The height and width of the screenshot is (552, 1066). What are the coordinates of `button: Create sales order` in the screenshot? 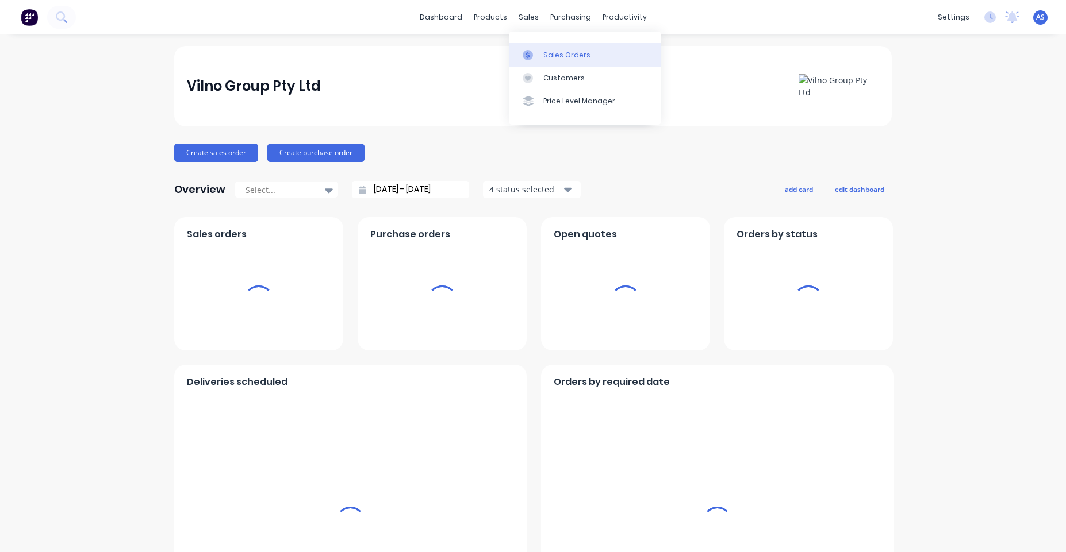 It's located at (216, 153).